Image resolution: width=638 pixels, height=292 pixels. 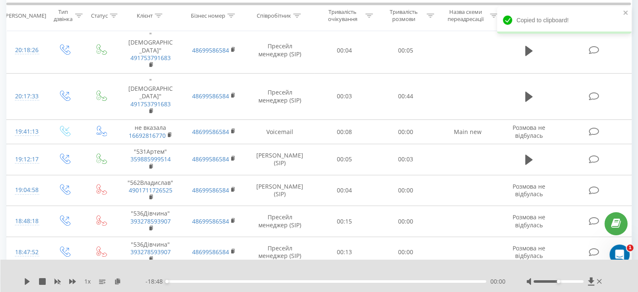 I want to click on td: 00:13, so click(x=344, y=252).